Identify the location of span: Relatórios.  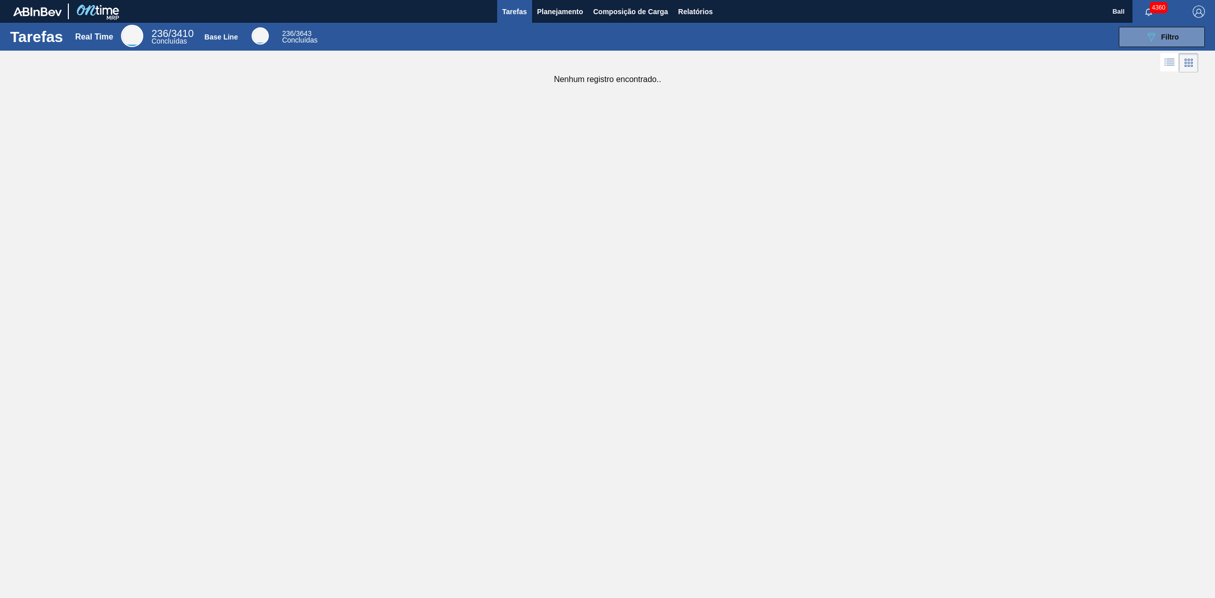
(696, 12).